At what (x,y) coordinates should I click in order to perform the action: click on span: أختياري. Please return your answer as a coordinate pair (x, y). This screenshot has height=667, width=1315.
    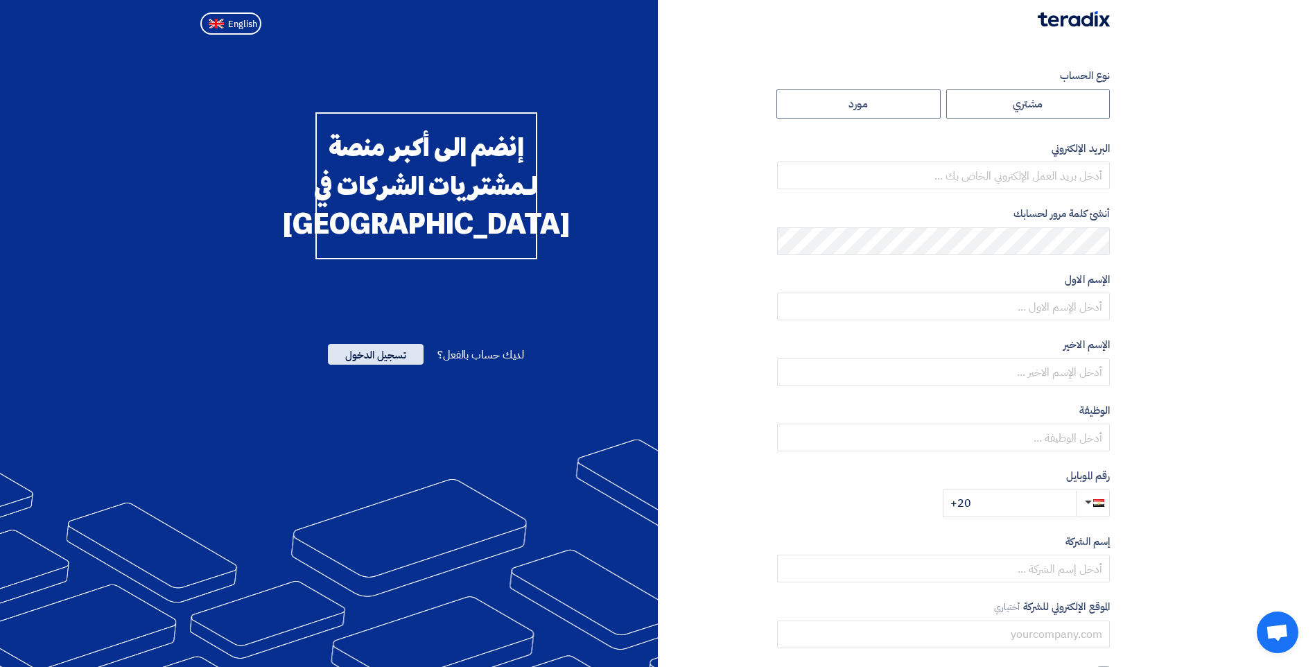
    Looking at the image, I should click on (1007, 606).